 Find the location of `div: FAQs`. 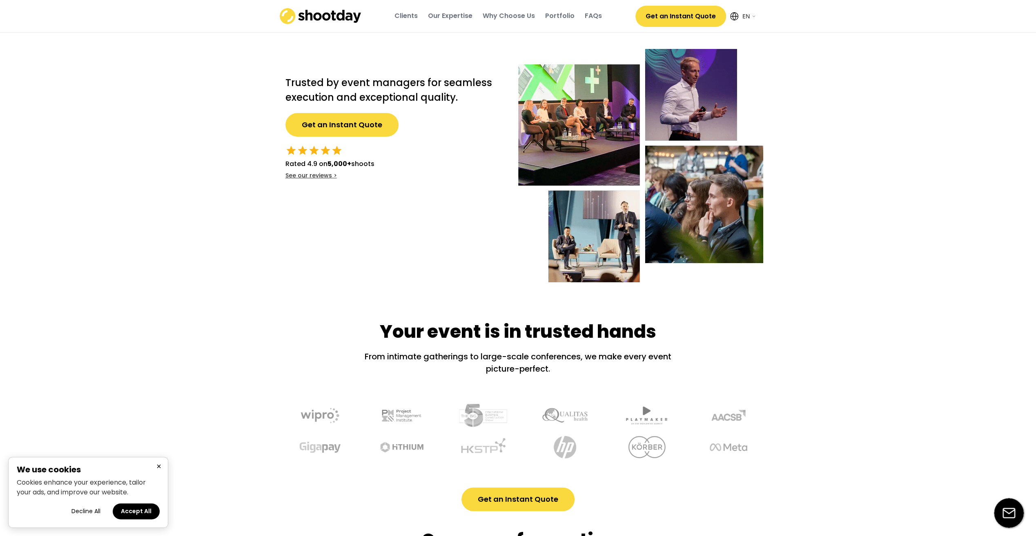

div: FAQs is located at coordinates (593, 16).